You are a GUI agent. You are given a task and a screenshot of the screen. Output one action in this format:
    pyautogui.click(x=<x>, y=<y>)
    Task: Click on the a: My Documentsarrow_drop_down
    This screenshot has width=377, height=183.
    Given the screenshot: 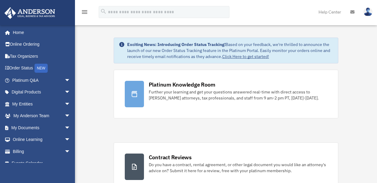 What is the action you would take?
    pyautogui.click(x=42, y=128)
    